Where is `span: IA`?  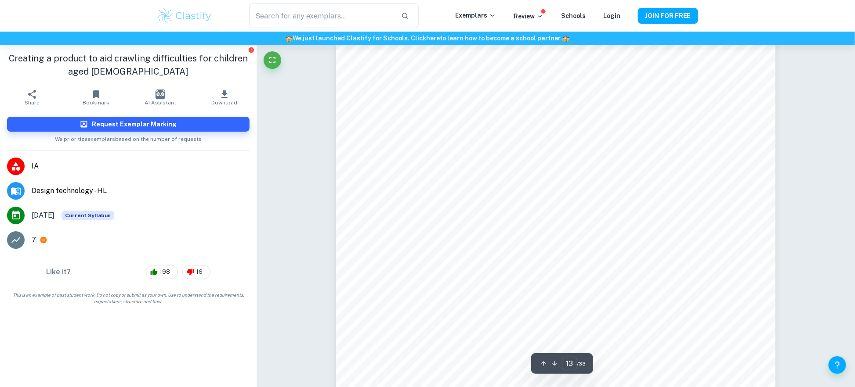 span: IA is located at coordinates (141, 166).